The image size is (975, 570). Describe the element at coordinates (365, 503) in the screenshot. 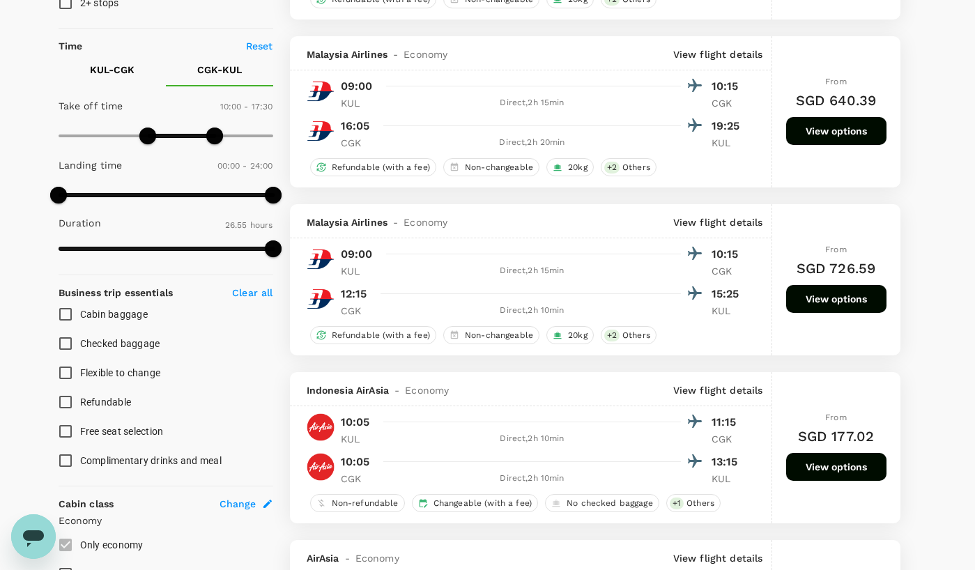

I see `span: Non-refundable` at that location.